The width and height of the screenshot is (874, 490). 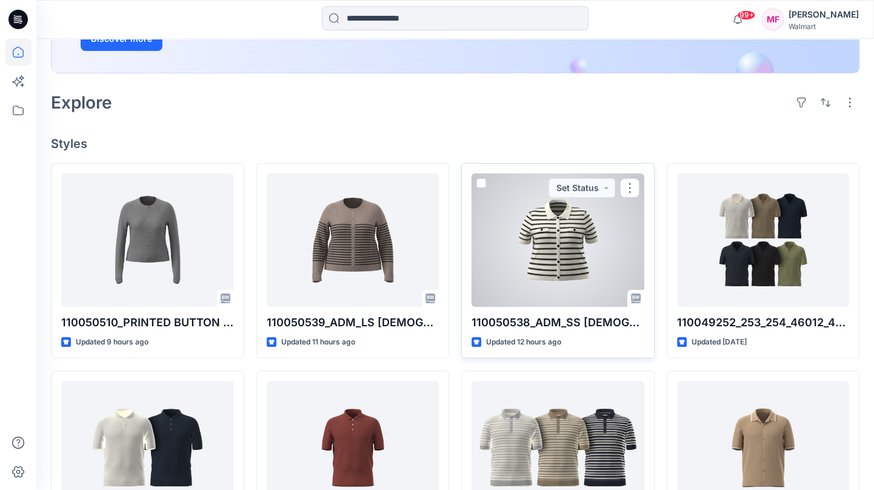 What do you see at coordinates (81, 102) in the screenshot?
I see `h2: Explore` at bounding box center [81, 102].